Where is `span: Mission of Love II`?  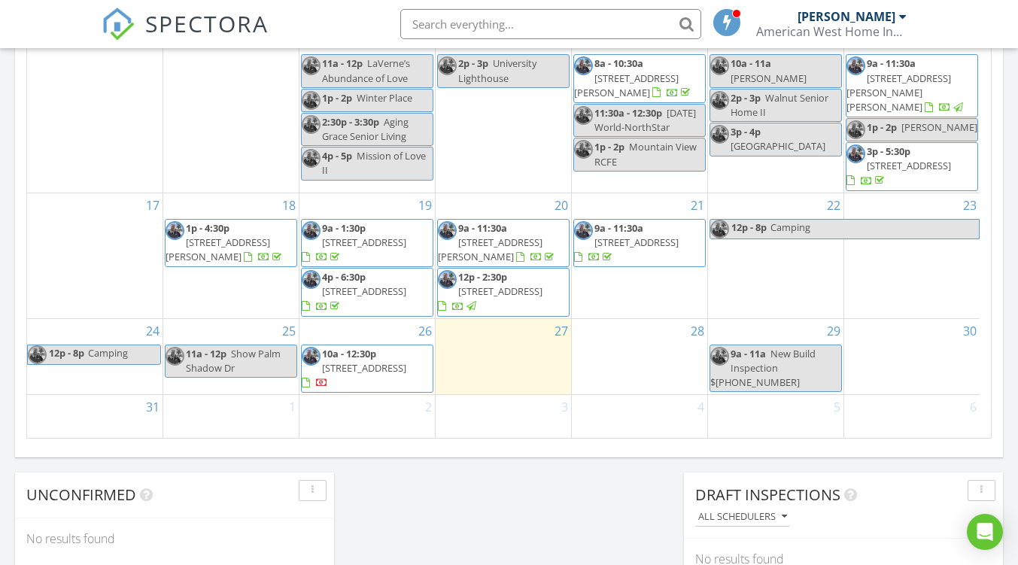 span: Mission of Love II is located at coordinates (374, 163).